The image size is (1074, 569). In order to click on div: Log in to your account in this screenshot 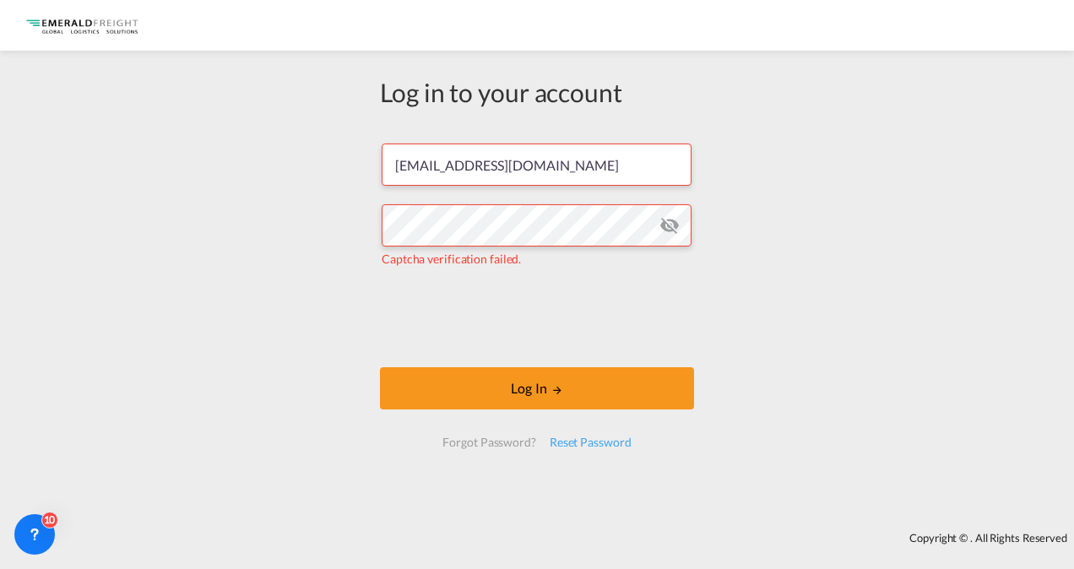, I will do `click(537, 92)`.